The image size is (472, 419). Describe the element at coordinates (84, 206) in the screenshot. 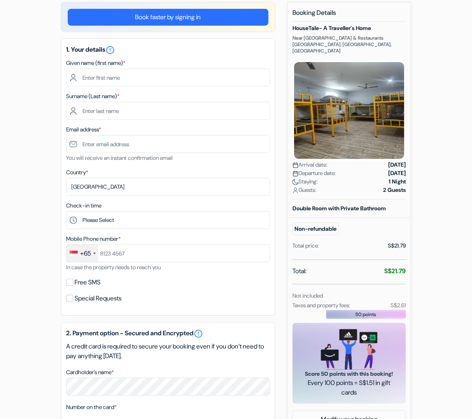

I see `label: Check-in time` at that location.